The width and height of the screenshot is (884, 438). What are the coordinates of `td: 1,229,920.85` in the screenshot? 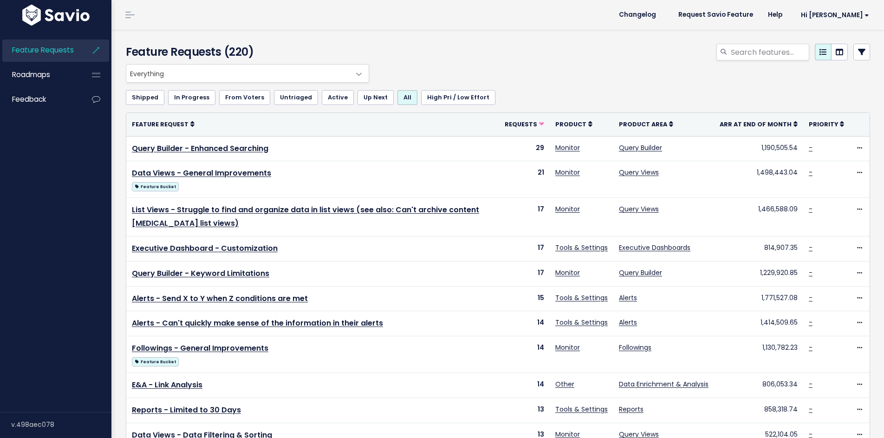 It's located at (759, 274).